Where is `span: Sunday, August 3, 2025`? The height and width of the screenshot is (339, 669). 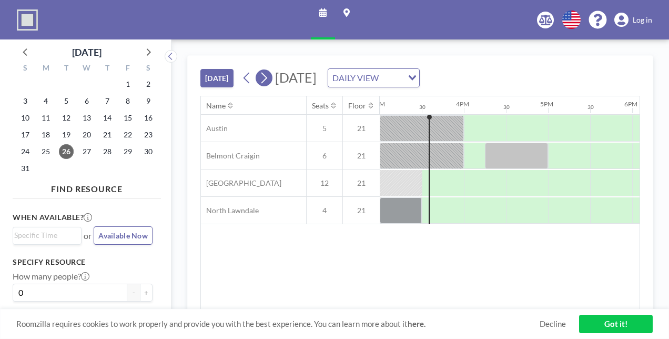 span: Sunday, August 3, 2025 is located at coordinates (25, 101).